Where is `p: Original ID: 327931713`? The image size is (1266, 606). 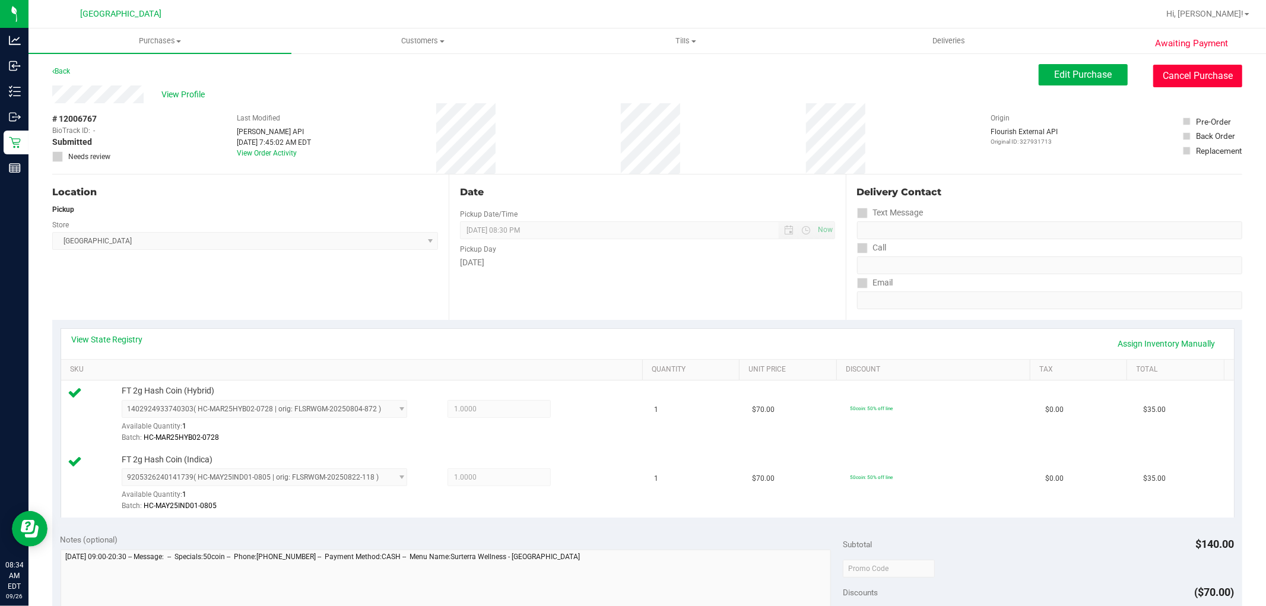 p: Original ID: 327931713 is located at coordinates (1024, 141).